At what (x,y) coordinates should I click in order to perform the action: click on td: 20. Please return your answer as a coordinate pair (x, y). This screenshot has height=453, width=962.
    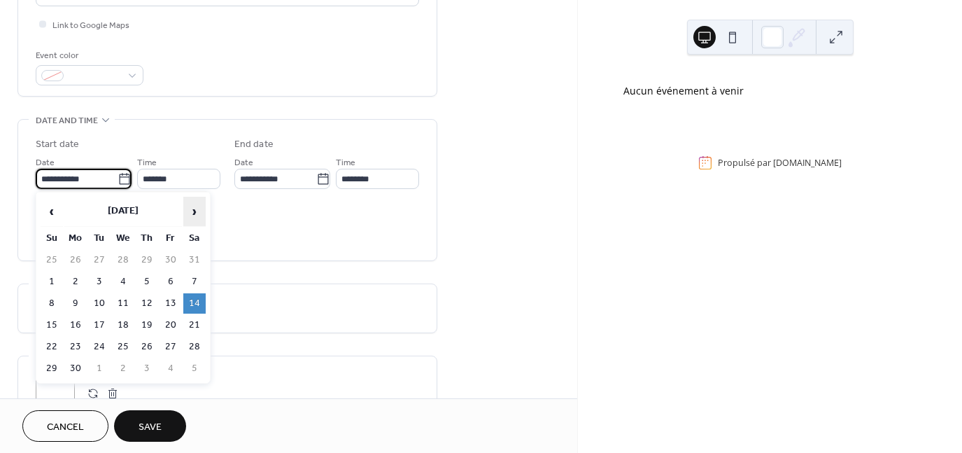
    Looking at the image, I should click on (171, 325).